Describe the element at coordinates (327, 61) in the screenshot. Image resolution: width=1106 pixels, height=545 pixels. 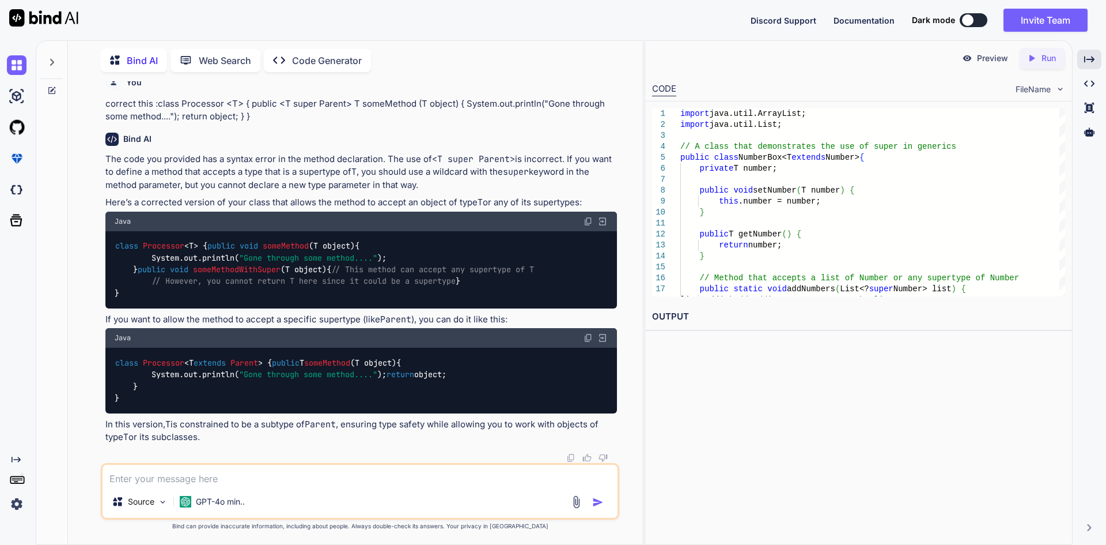
I see `p: Code Generator` at that location.